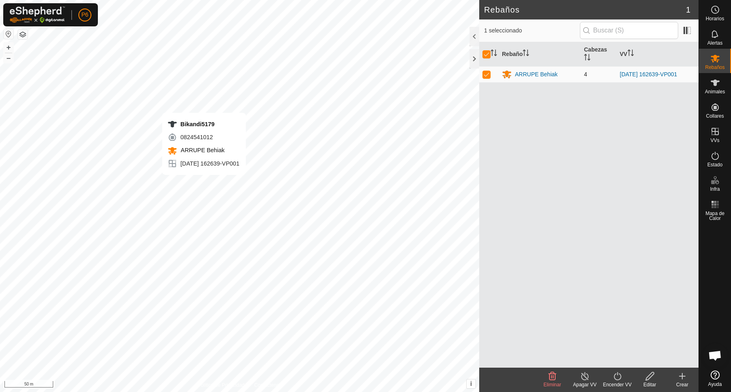 The image size is (731, 392). I want to click on span: Horarios, so click(715, 19).